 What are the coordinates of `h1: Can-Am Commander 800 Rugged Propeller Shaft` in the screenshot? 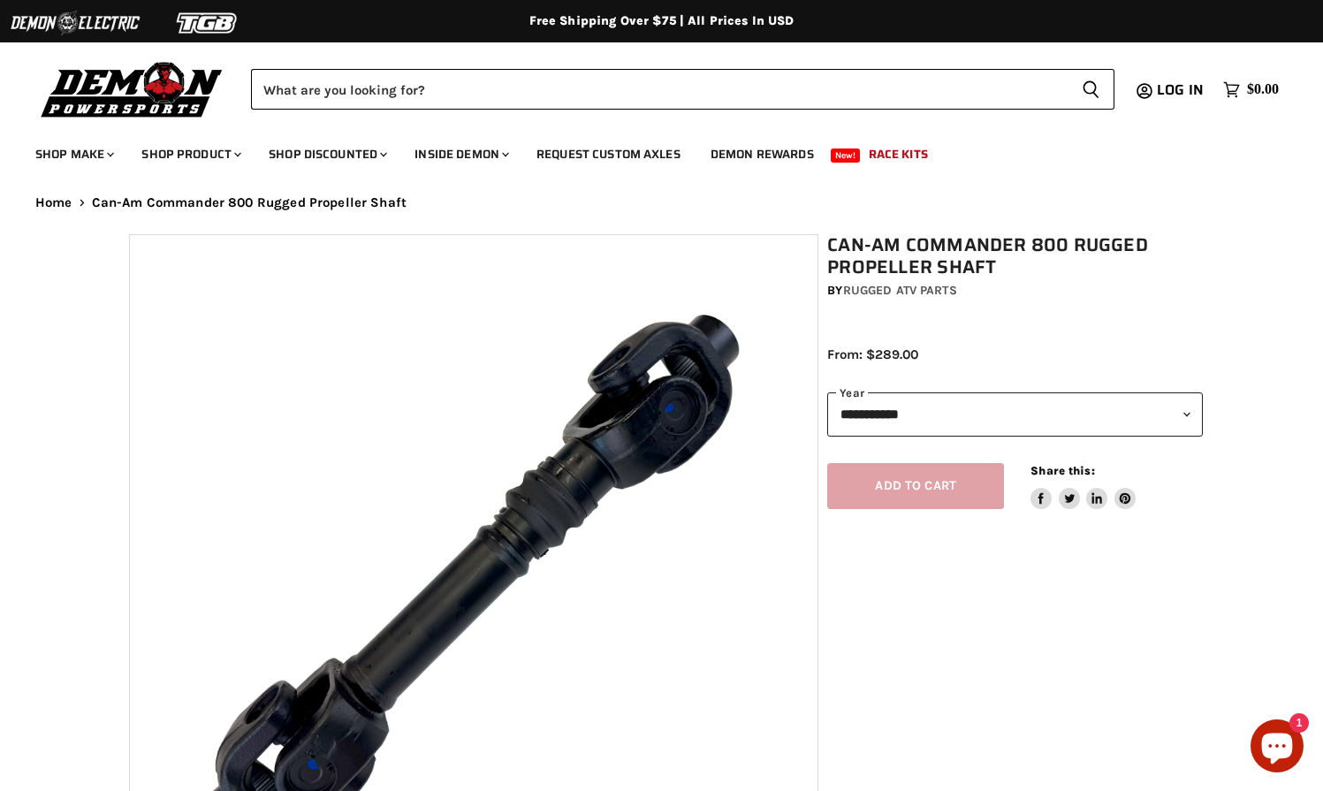 It's located at (1014, 256).